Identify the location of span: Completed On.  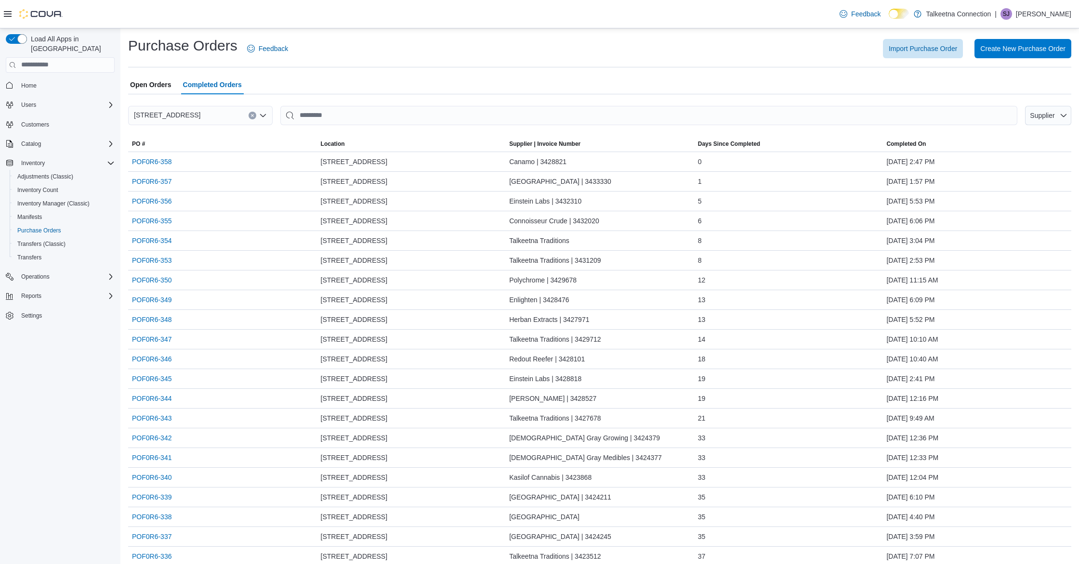
(906, 144).